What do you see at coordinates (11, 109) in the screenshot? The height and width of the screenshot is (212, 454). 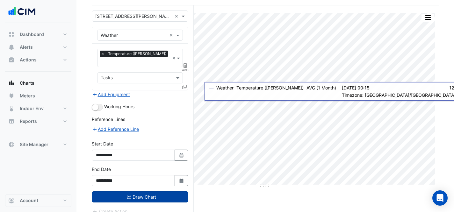 I see `app-icon: Indoor Env` at bounding box center [11, 109].